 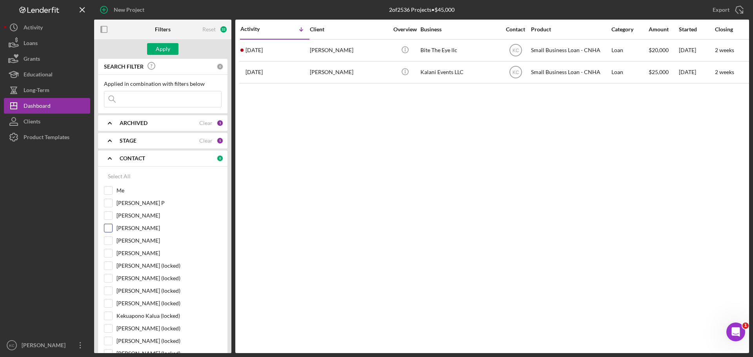 What do you see at coordinates (128, 141) in the screenshot?
I see `b: STAGE` at bounding box center [128, 141].